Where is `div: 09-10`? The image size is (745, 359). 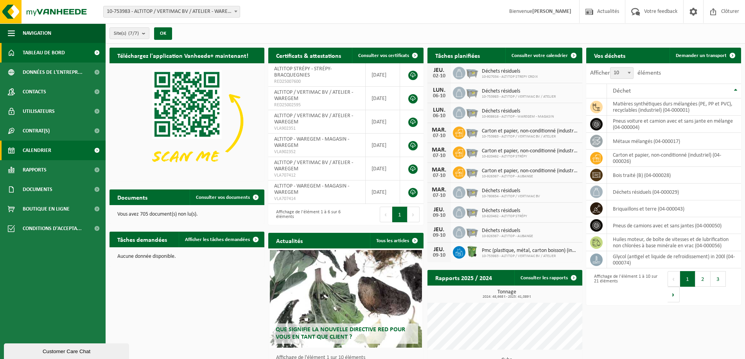
div: 09-10 is located at coordinates (439, 216).